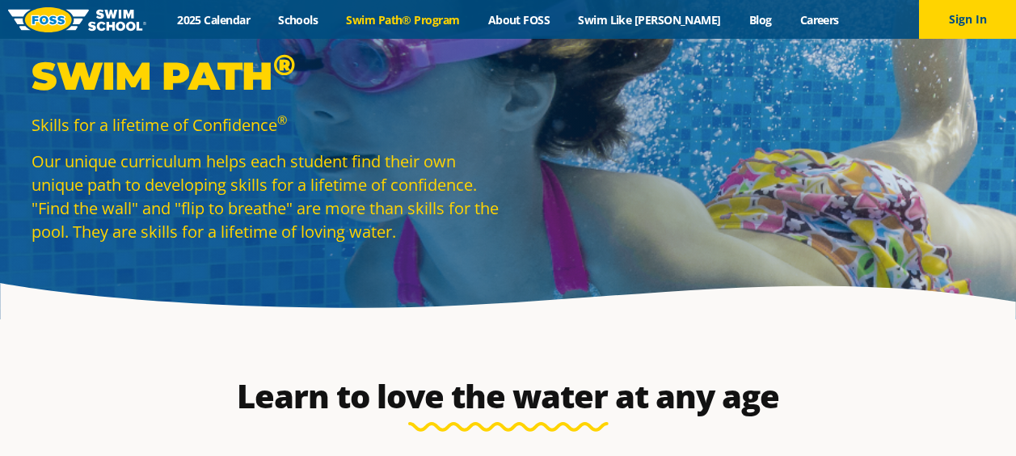 This screenshot has height=456, width=1016. I want to click on p: Swim Path, so click(266, 76).